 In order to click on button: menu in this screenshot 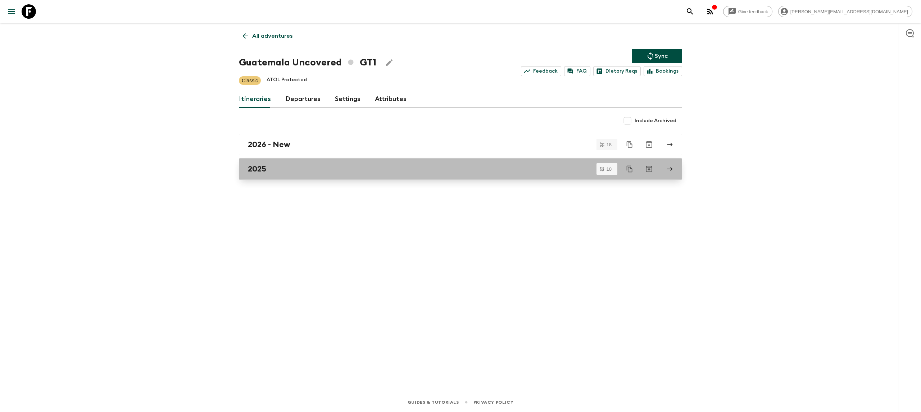, I will do `click(12, 12)`.